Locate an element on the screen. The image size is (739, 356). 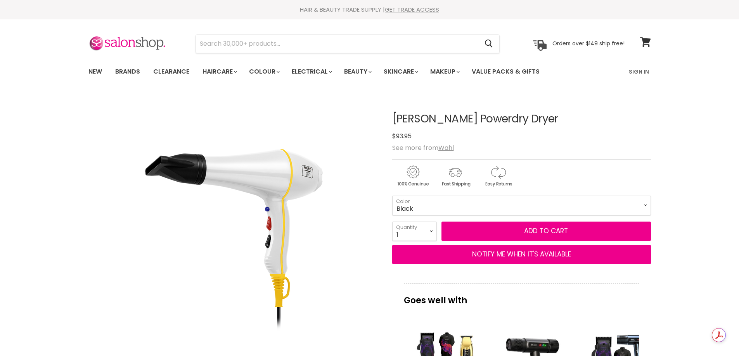
img: Wahl Powerdry Dryer is located at coordinates (233, 238).